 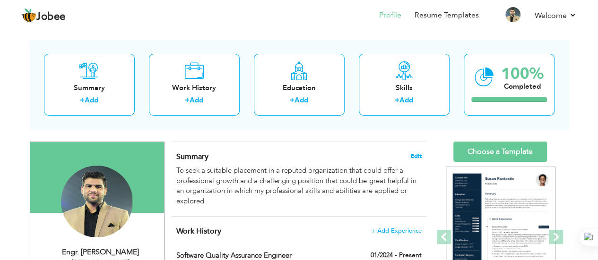 I want to click on div: Education, so click(x=299, y=88).